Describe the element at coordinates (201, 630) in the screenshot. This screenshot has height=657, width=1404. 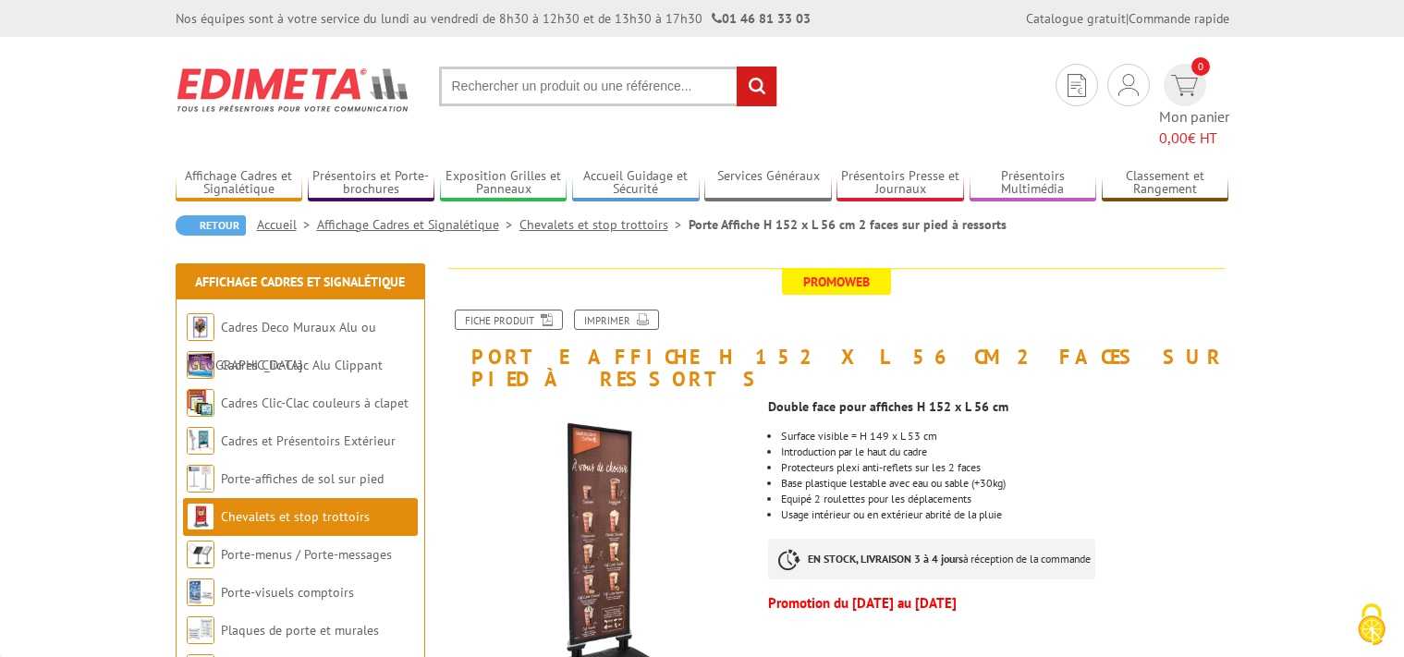
I see `img: Plaques de porte et murales` at that location.